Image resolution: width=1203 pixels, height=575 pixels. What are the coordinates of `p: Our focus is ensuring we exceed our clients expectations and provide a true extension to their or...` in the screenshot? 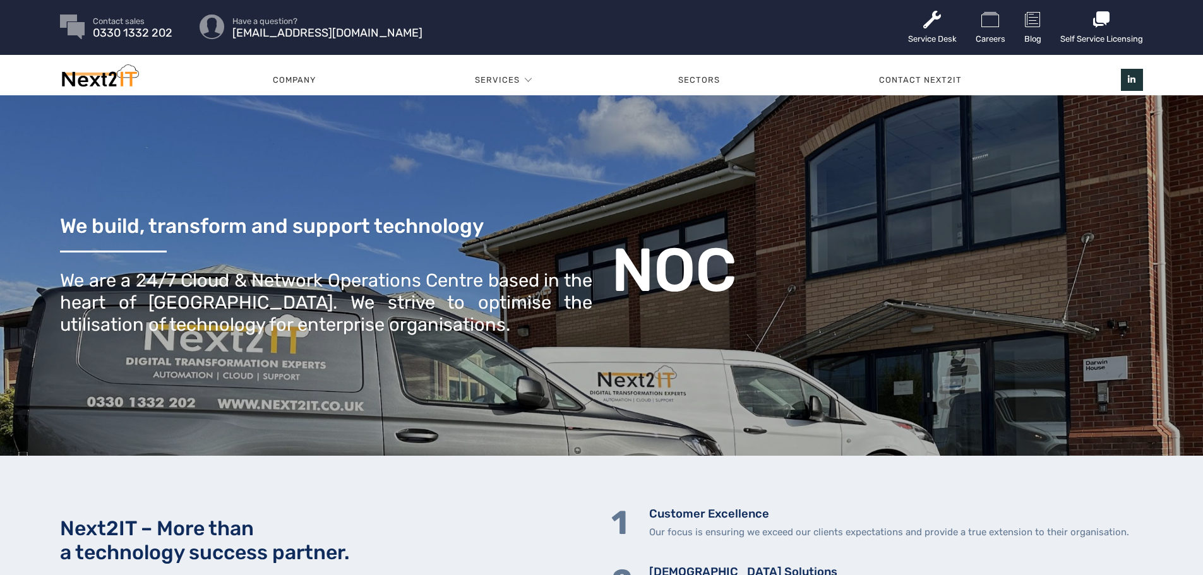 It's located at (889, 532).